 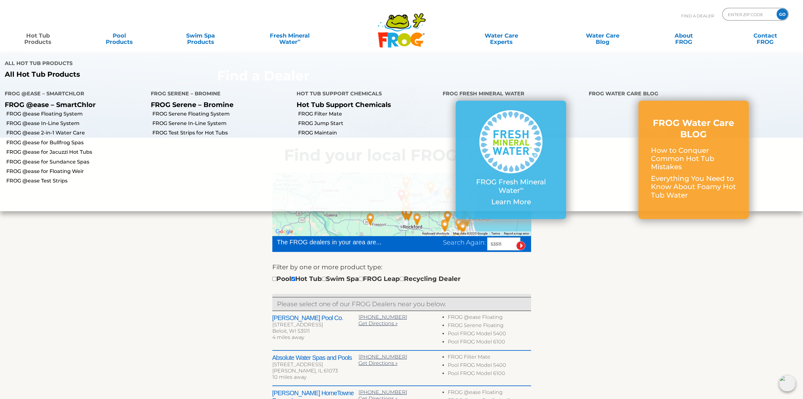 What do you see at coordinates (368, 123) in the screenshot?
I see `a: FROG Jump Start` at bounding box center [368, 123].